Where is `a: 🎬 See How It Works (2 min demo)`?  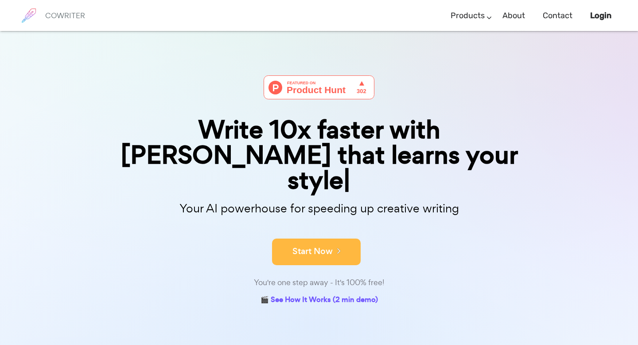 a: 🎬 See How It Works (2 min demo) is located at coordinates (319, 300).